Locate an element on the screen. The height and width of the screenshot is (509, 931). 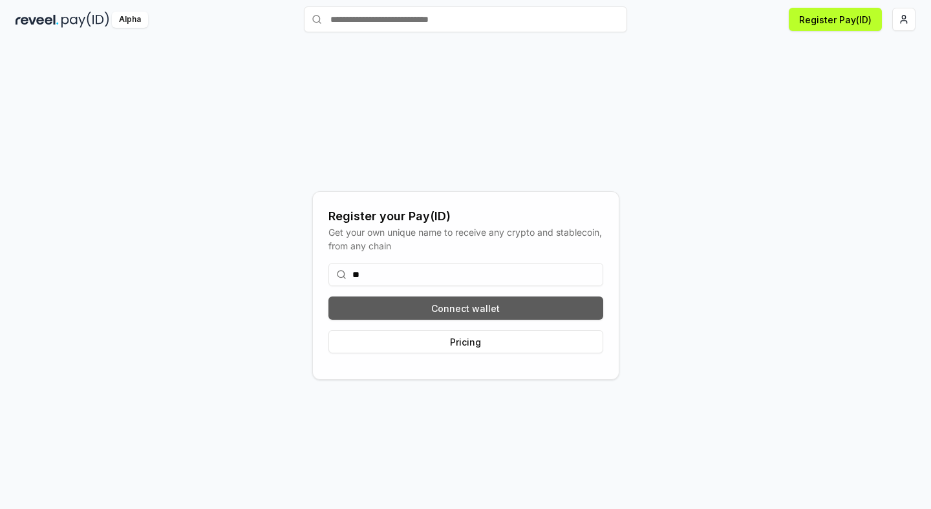
img: pay_id is located at coordinates (85, 19).